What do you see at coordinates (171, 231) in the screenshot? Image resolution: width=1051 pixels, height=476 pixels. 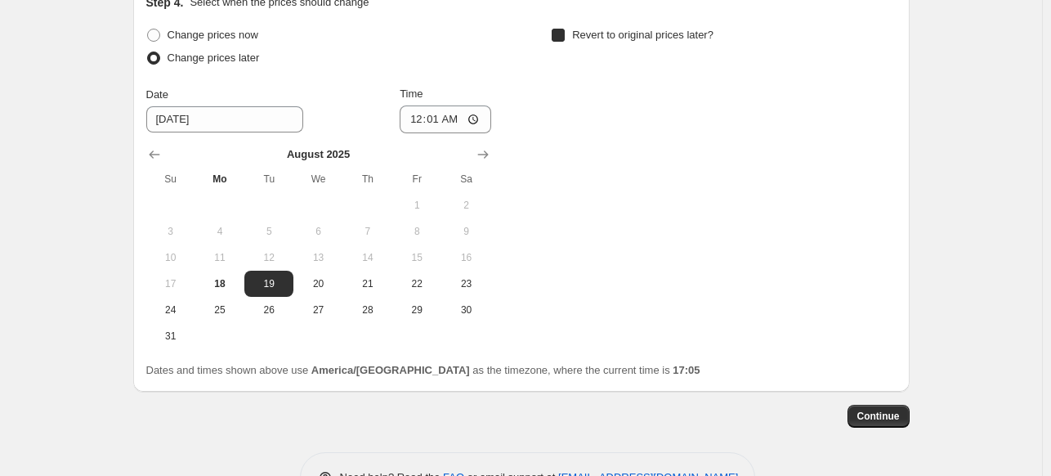 I see `button: Sunday August 3 2025` at bounding box center [171, 231].